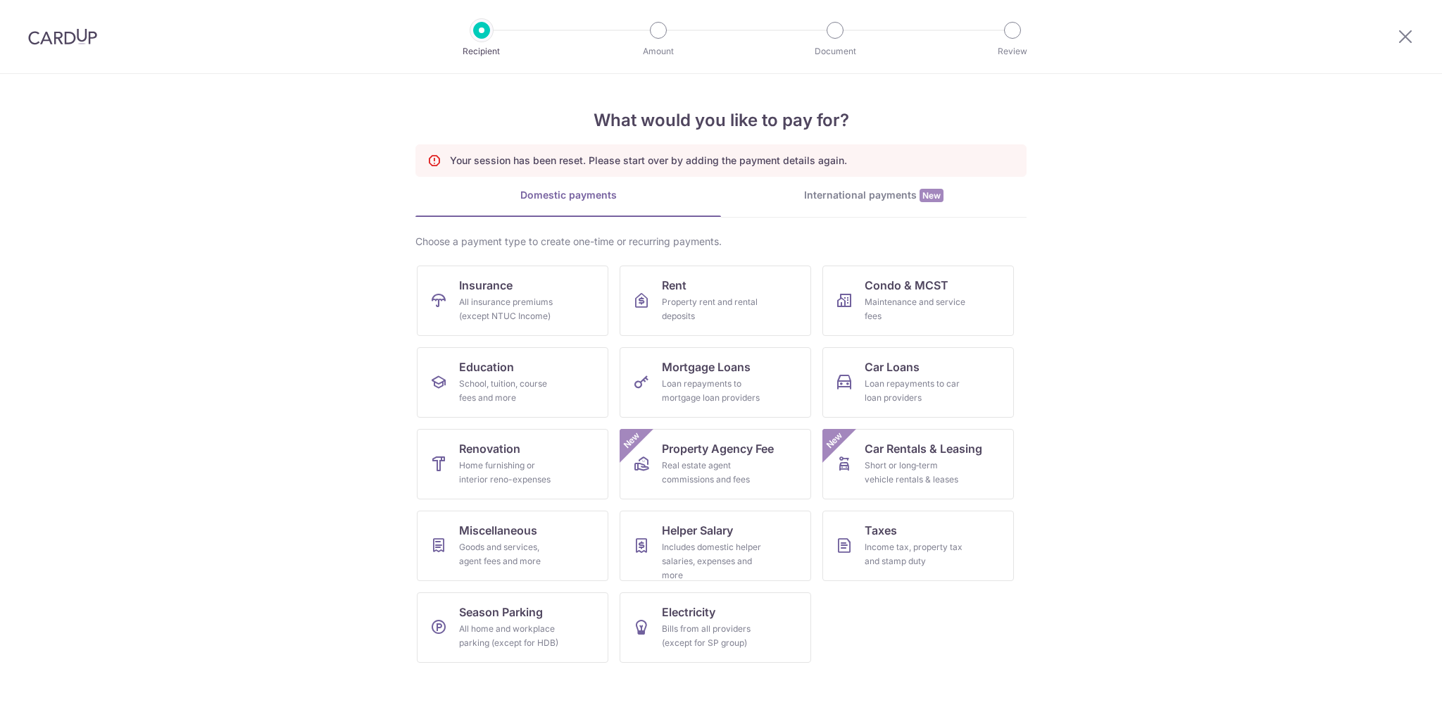 Image resolution: width=1442 pixels, height=717 pixels. Describe the element at coordinates (874, 195) in the screenshot. I see `div: International payments` at that location.